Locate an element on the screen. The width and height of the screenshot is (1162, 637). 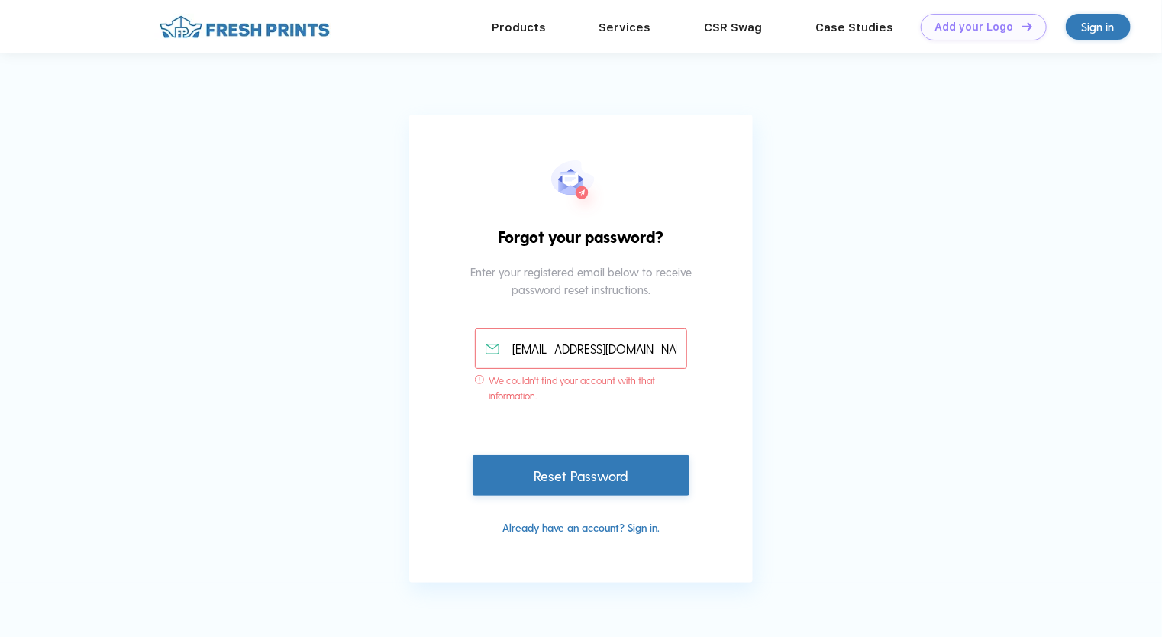
span: We couldn't find your account with that information. is located at coordinates (588, 387).